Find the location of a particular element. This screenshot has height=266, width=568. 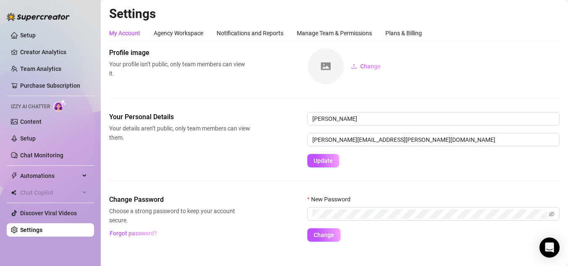

a: Creator Analytics is located at coordinates (54, 52).